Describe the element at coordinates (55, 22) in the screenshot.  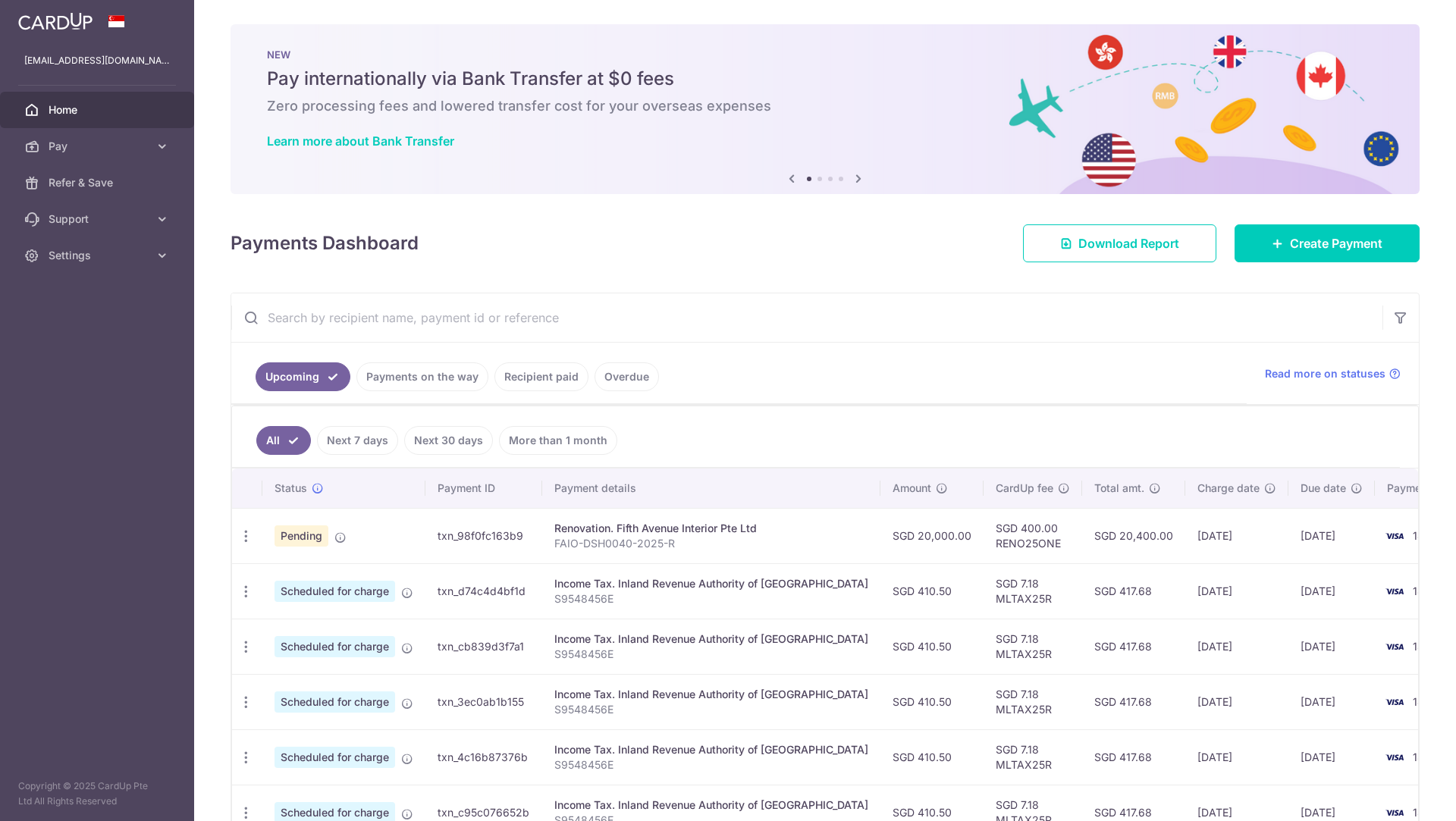
I see `img: CardUp` at that location.